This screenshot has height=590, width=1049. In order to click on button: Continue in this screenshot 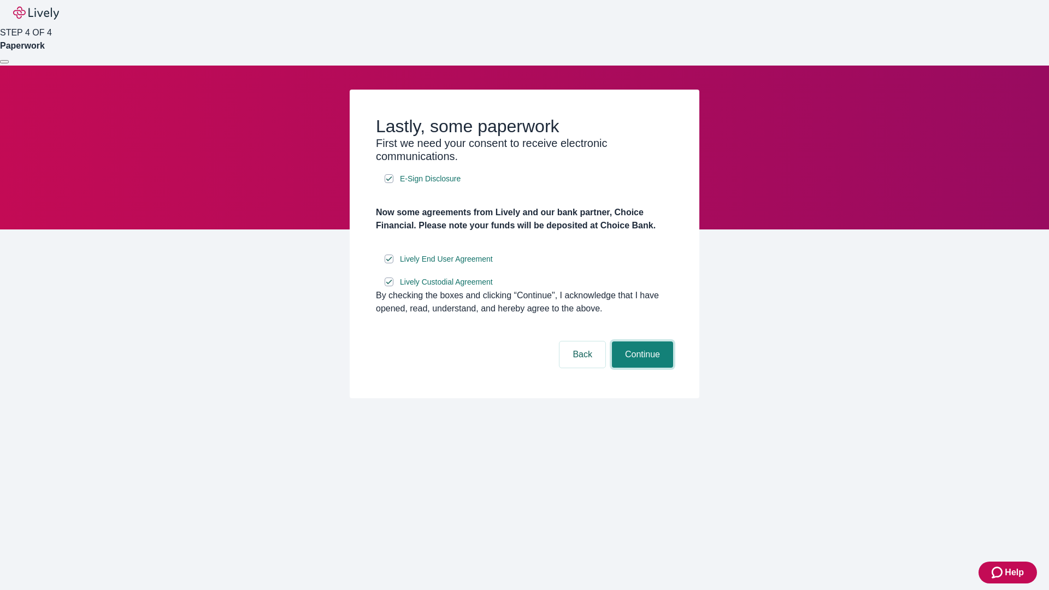, I will do `click(643, 355)`.